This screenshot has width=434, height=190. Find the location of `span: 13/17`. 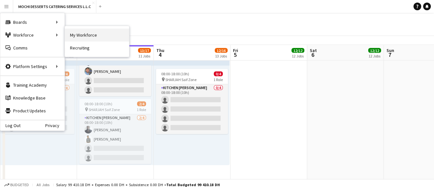

span: 13/17 is located at coordinates (145, 50).